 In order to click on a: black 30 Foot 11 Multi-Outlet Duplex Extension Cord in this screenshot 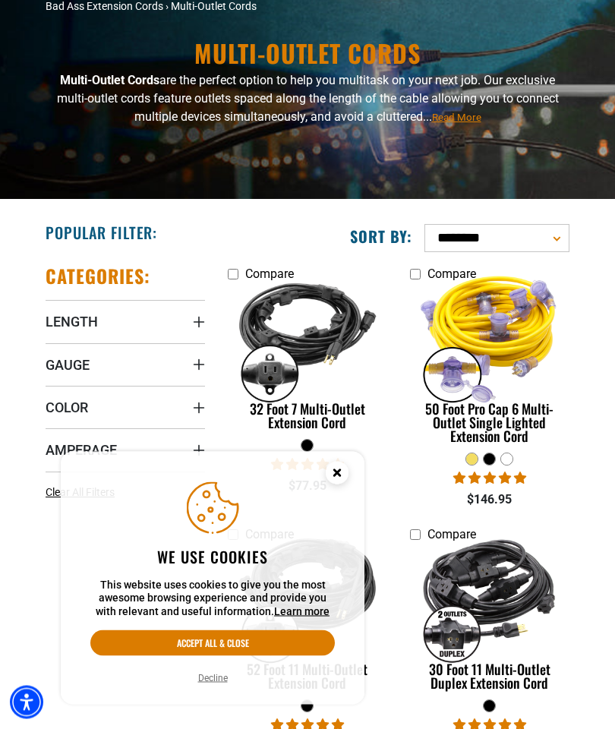, I will do `click(490, 624)`.